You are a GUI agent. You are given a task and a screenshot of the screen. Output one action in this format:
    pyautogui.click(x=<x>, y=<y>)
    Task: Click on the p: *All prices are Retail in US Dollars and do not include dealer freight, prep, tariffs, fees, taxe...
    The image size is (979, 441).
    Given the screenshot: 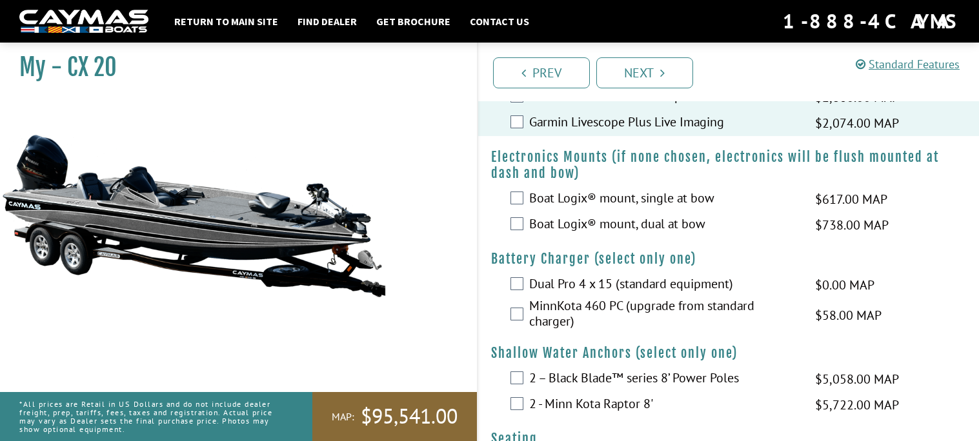 What is the action you would take?
    pyautogui.click(x=151, y=417)
    